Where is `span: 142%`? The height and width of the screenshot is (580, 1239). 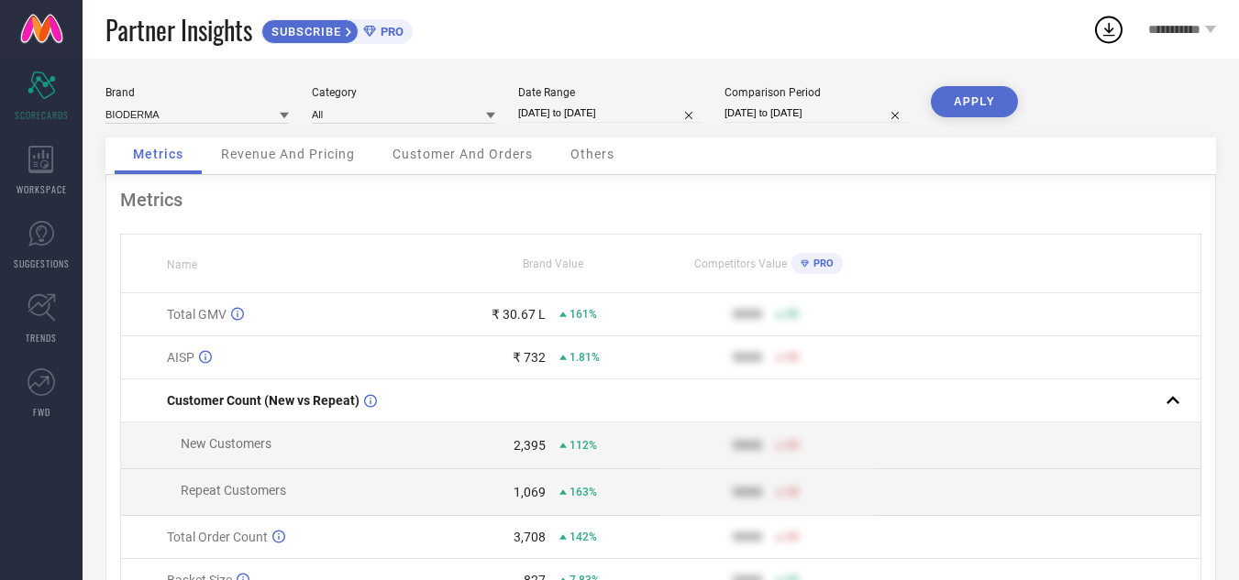 span: 142% is located at coordinates (583, 537).